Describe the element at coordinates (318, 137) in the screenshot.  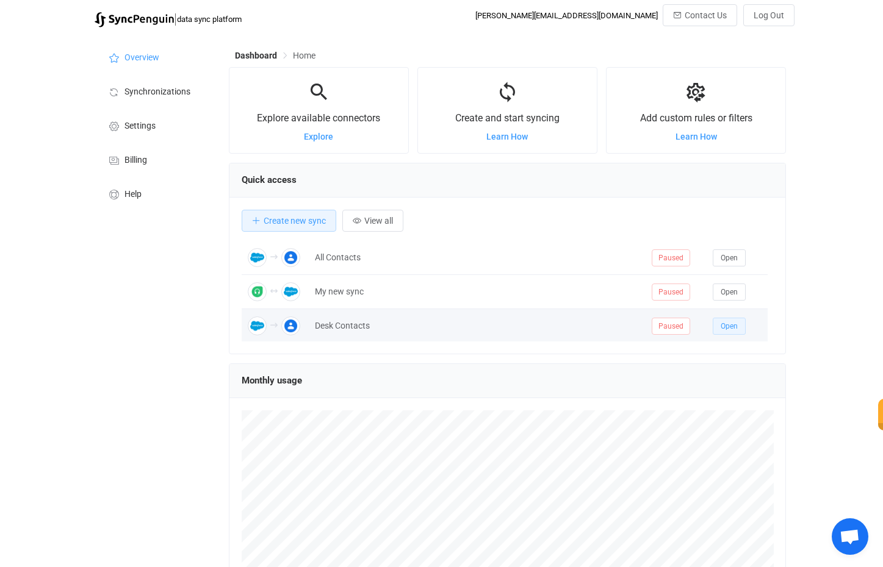
I see `span: Explore` at that location.